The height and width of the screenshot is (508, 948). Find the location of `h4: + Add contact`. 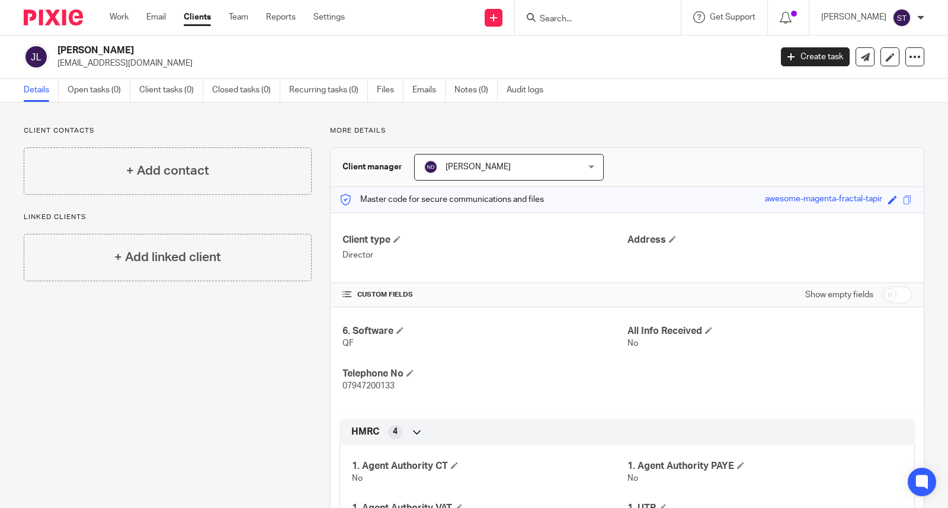

h4: + Add contact is located at coordinates (168, 171).